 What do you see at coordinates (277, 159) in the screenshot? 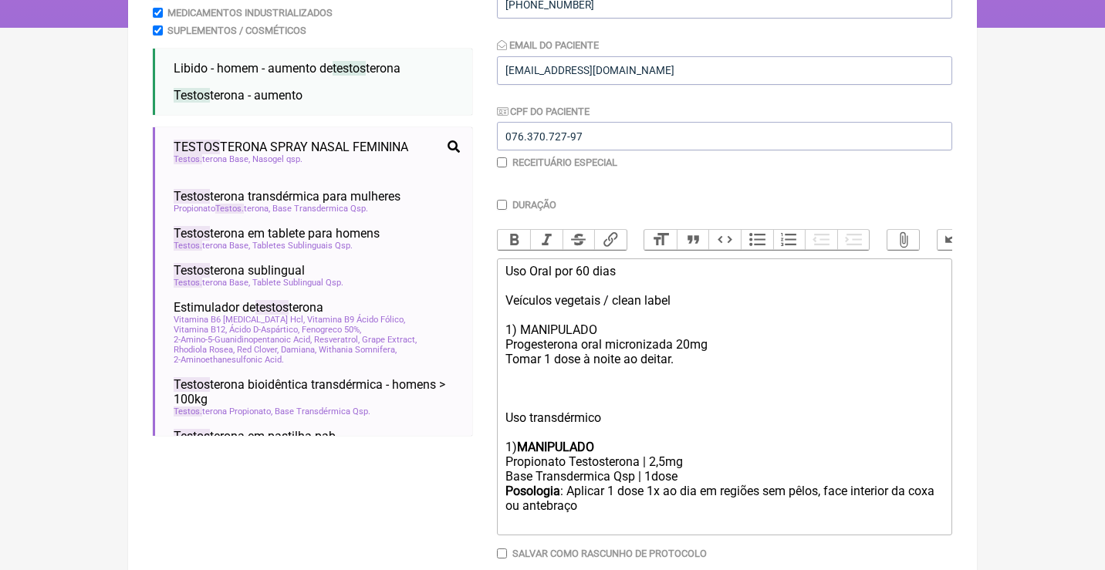
I see `span: Nasogel qsp` at bounding box center [277, 159].